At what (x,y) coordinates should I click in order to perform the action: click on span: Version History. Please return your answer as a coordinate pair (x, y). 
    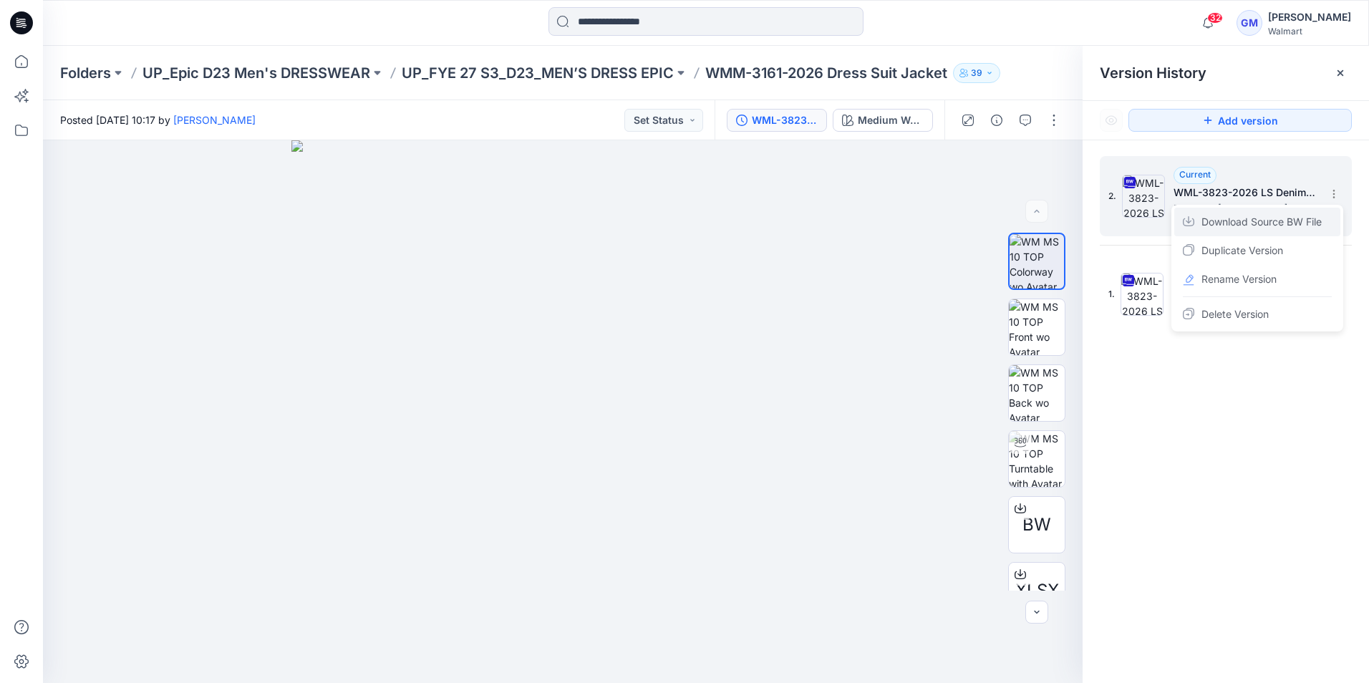
    Looking at the image, I should click on (1153, 73).